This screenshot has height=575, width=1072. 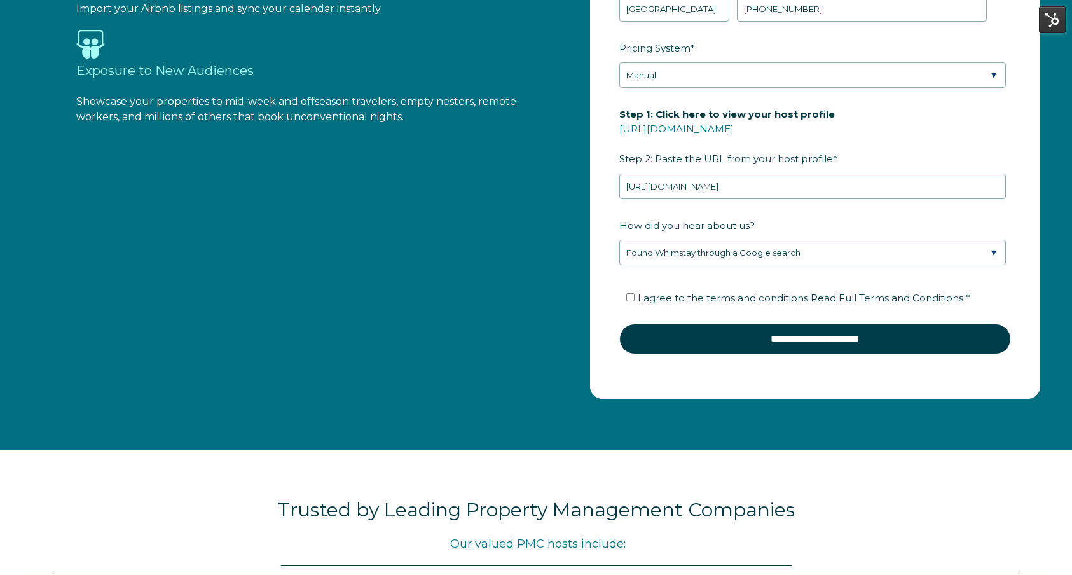 What do you see at coordinates (538, 543) in the screenshot?
I see `span: Our valued PMC hosts include:​` at bounding box center [538, 543].